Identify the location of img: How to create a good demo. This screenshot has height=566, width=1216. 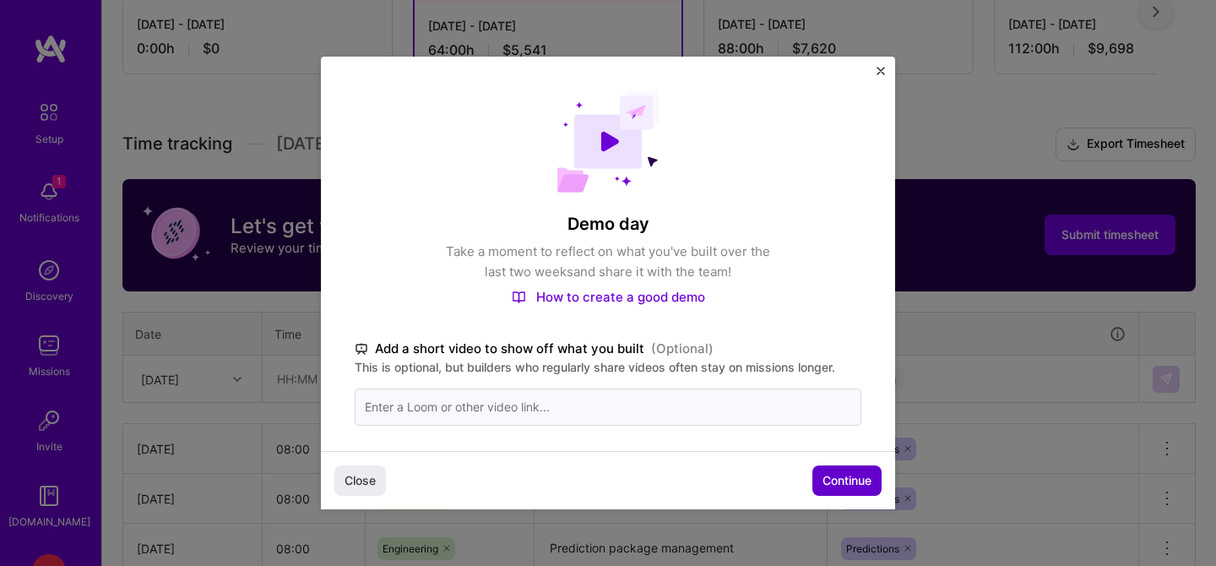
(518, 297).